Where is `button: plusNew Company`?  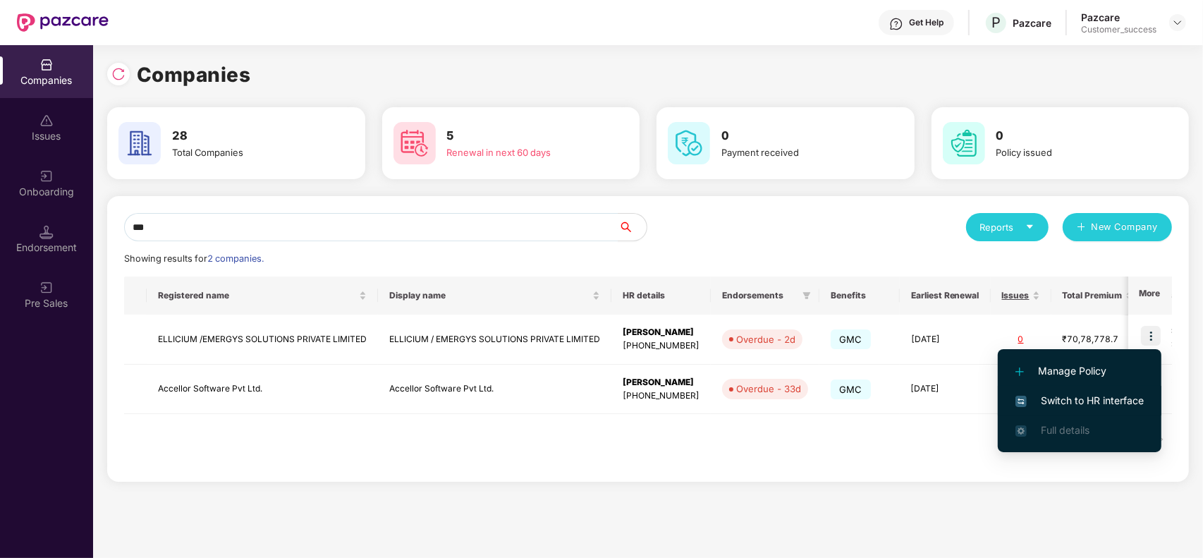
button: plusNew Company is located at coordinates (1117, 227).